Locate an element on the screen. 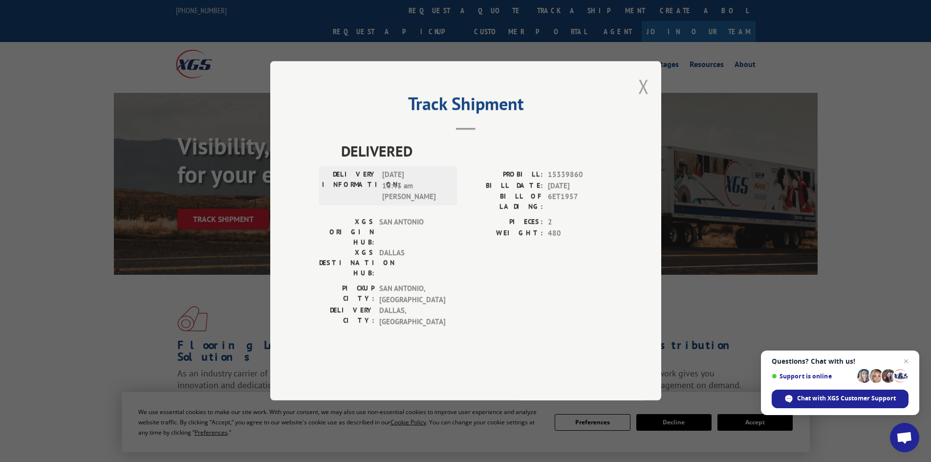  label: XGS DESTINATION HUB: is located at coordinates (346, 263).